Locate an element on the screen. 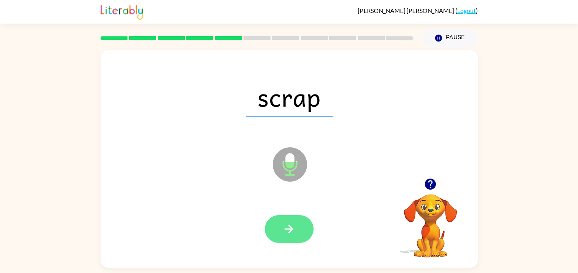  button: Pause is located at coordinates (450, 38).